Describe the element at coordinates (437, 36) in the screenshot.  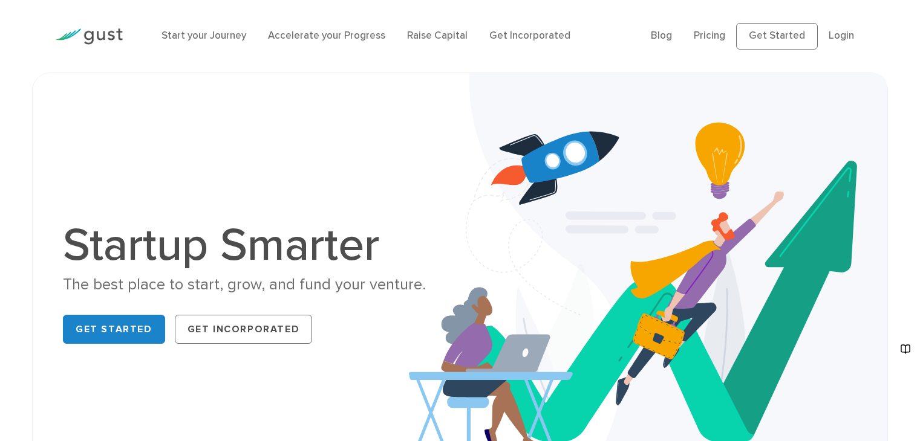
I see `a: Raise Capital` at that location.